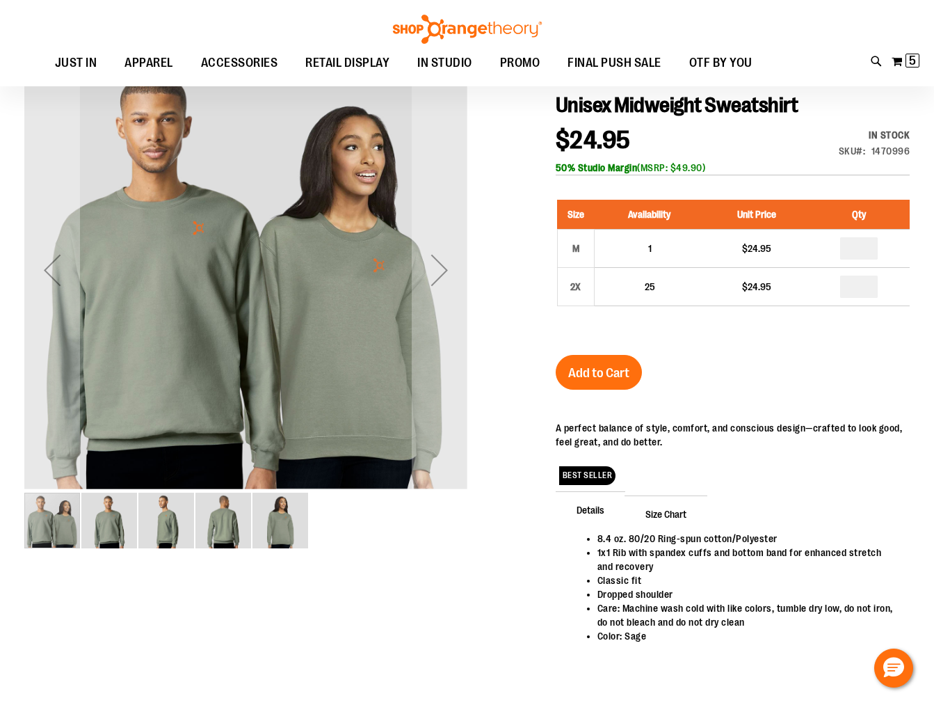 This screenshot has width=934, height=705. Describe the element at coordinates (747, 580) in the screenshot. I see `li: Classic fit` at that location.